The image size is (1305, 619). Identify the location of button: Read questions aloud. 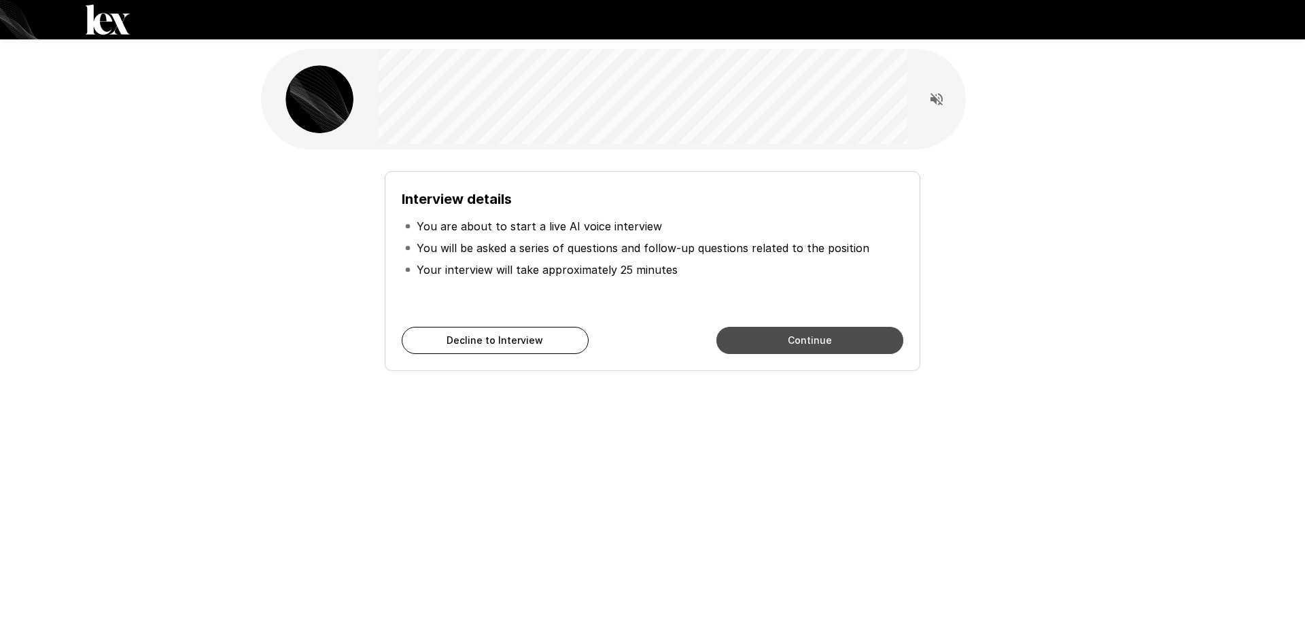
(937, 99).